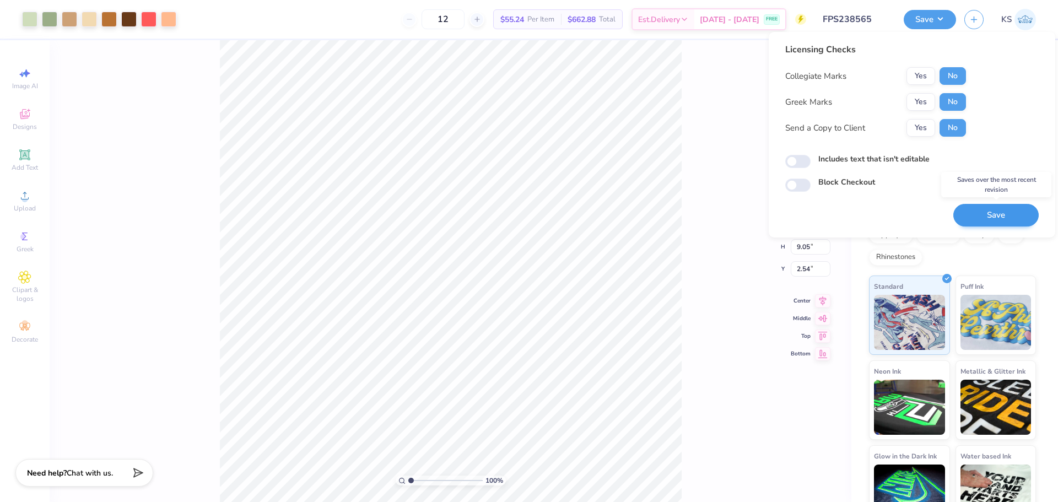 This screenshot has height=502, width=1058. I want to click on img: Neon Ink, so click(909, 407).